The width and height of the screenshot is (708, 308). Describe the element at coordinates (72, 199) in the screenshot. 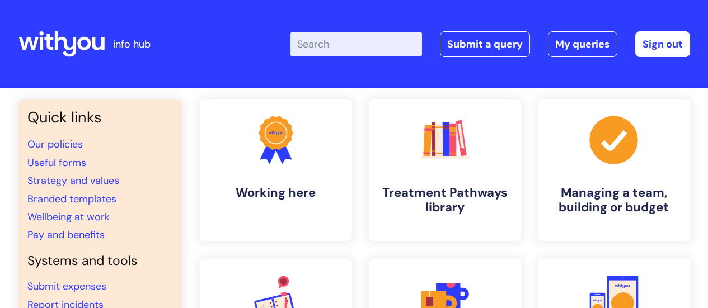

I see `a: Branded templates` at that location.